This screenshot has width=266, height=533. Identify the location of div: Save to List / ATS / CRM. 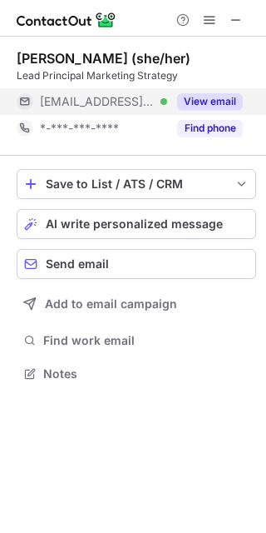
(137, 184).